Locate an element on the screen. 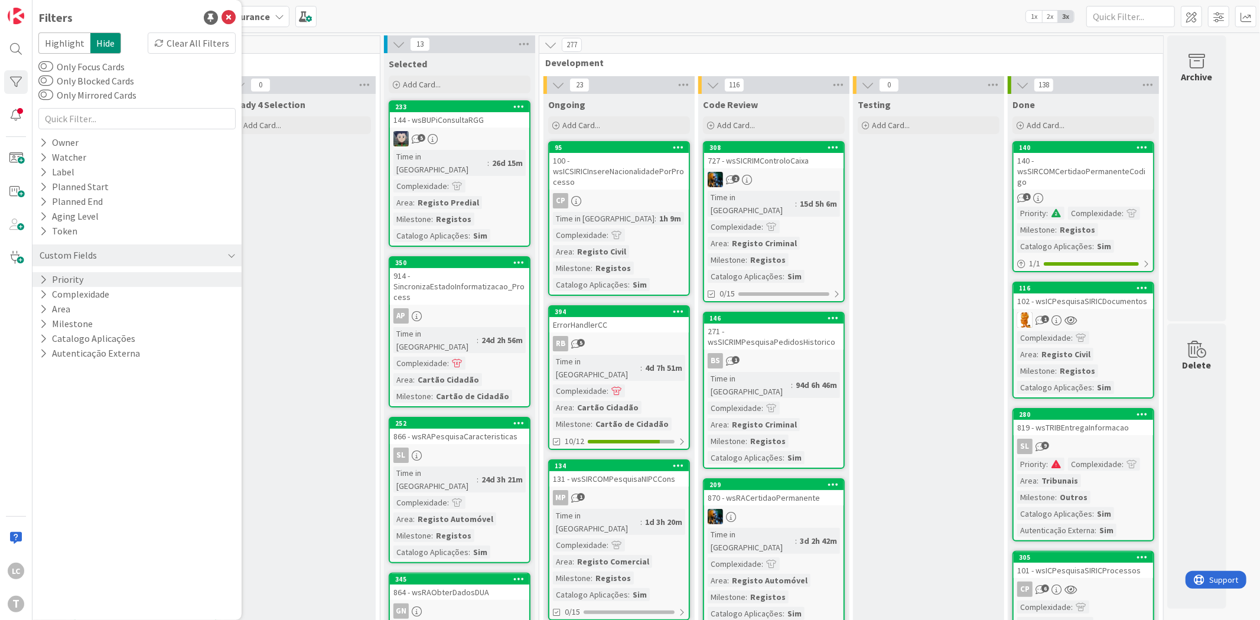  div: Priority is located at coordinates (1032, 464).